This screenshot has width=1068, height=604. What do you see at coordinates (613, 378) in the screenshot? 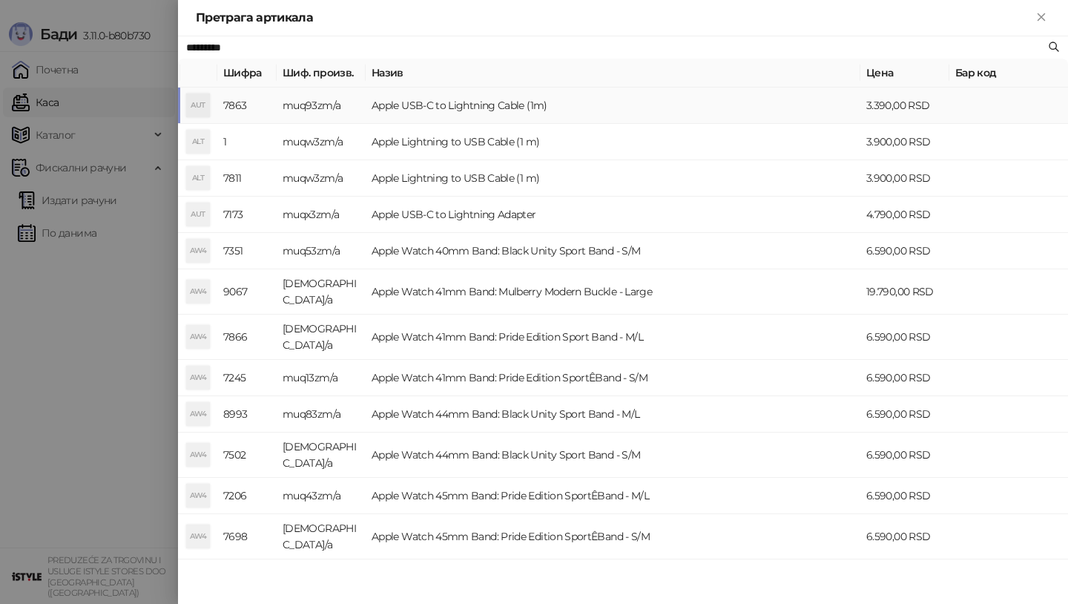
I see `td: Apple Watch 41mm Band: Pride Edition SportÊBand - S/M` at bounding box center [613, 378].